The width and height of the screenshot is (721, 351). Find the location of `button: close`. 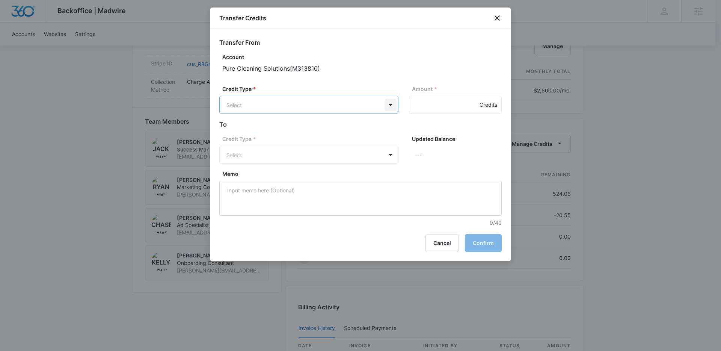

button: close is located at coordinates (497, 18).